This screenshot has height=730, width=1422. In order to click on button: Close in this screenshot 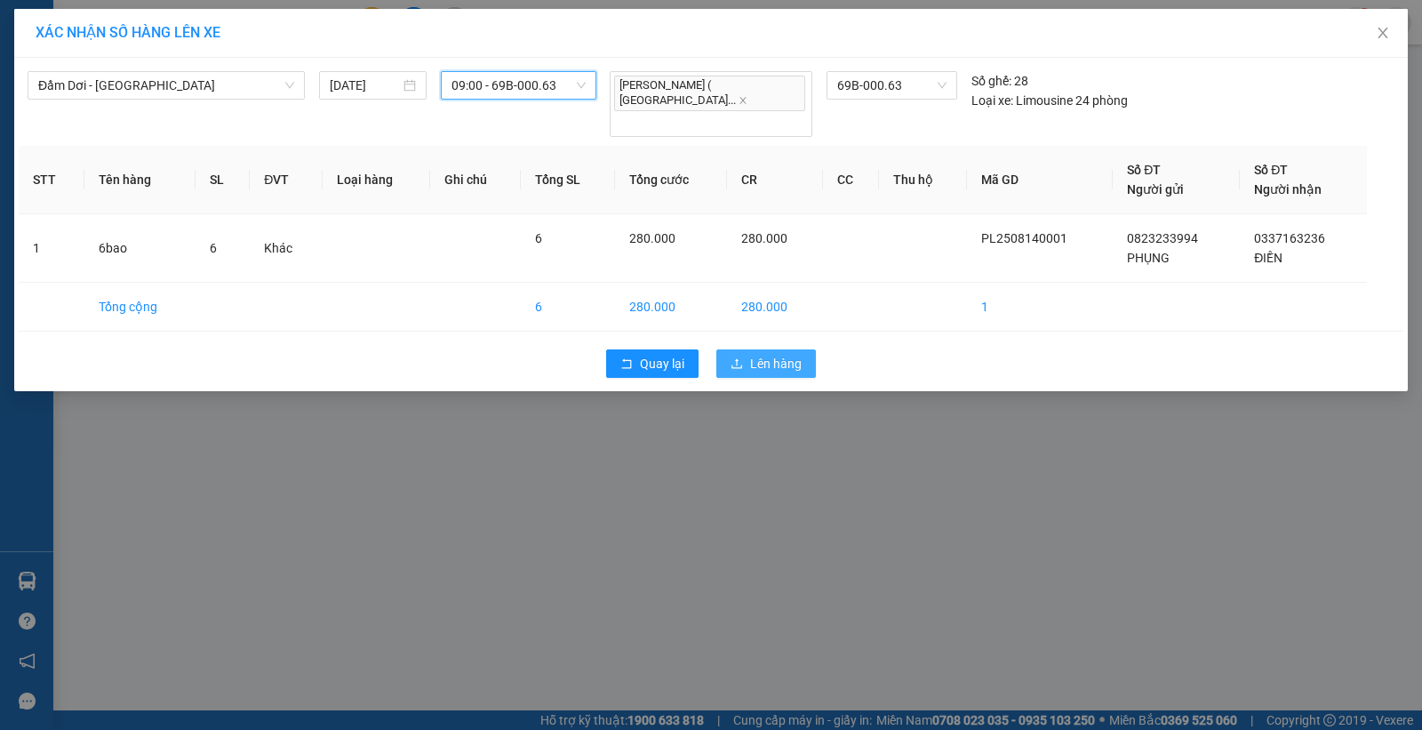, I will do `click(1383, 34)`.